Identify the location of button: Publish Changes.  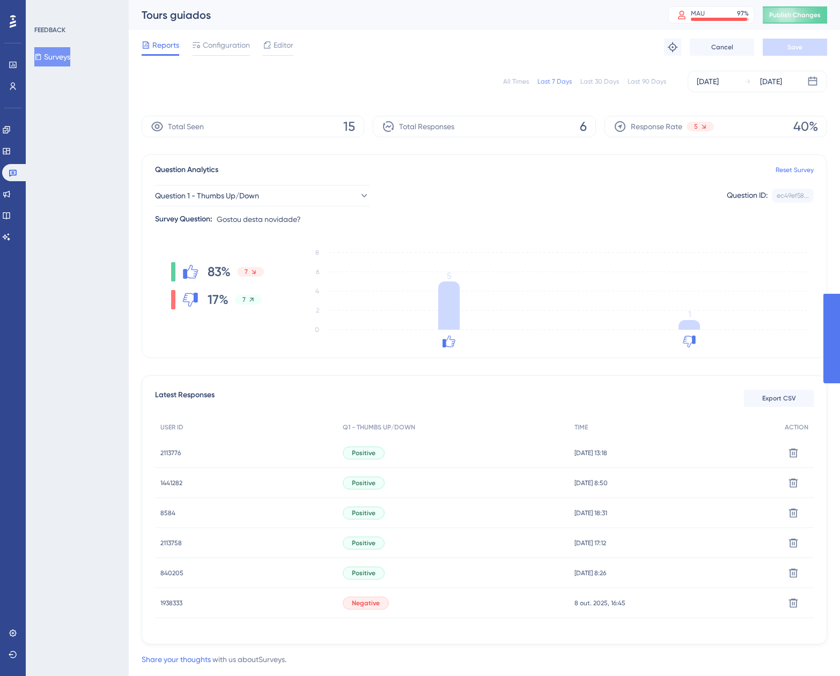
(795, 15).